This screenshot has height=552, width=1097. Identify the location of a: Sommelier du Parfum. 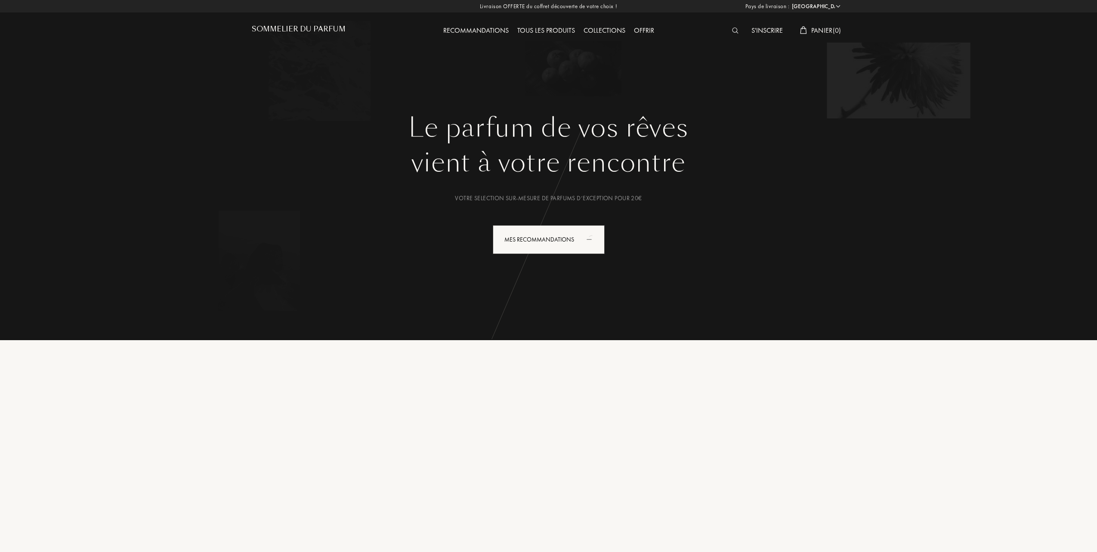
(299, 31).